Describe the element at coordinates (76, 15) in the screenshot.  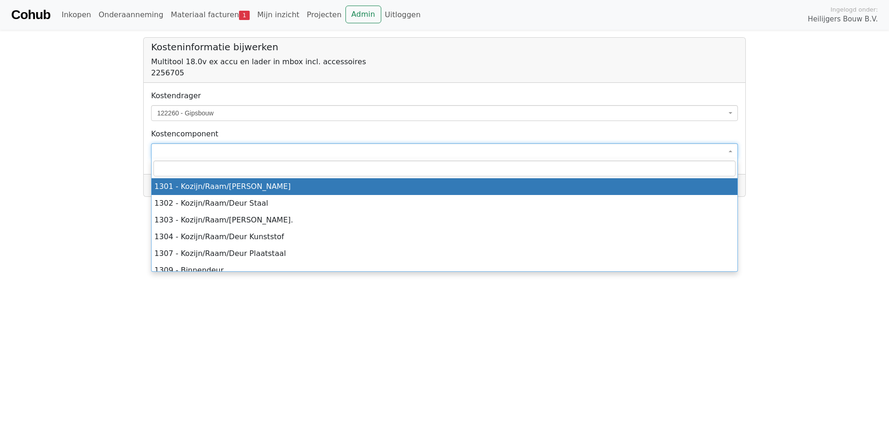
I see `a: Inkopen` at that location.